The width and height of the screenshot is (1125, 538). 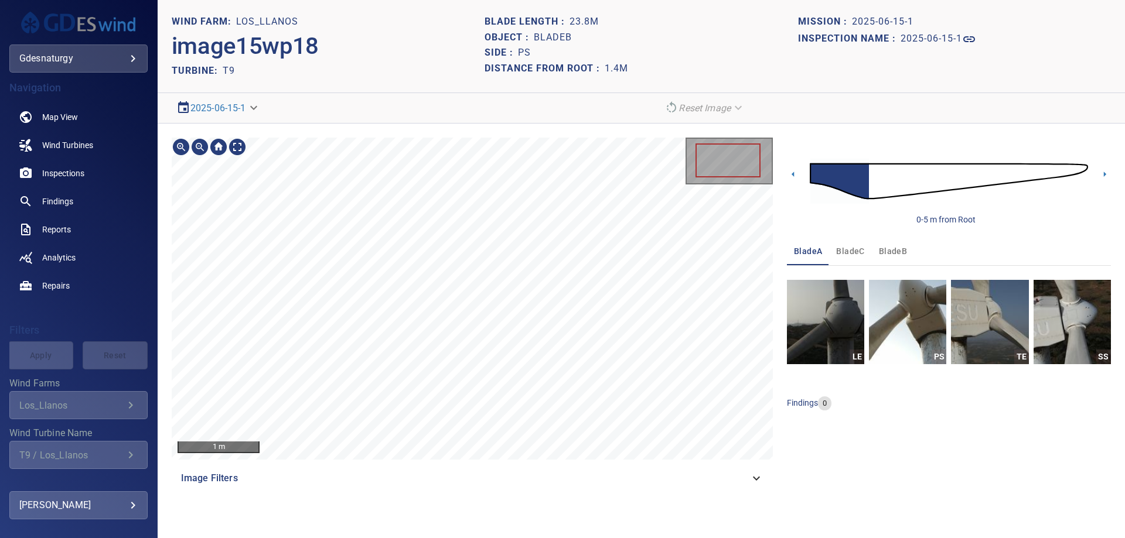 What do you see at coordinates (79, 88) in the screenshot?
I see `h4: Navigation` at bounding box center [79, 88].